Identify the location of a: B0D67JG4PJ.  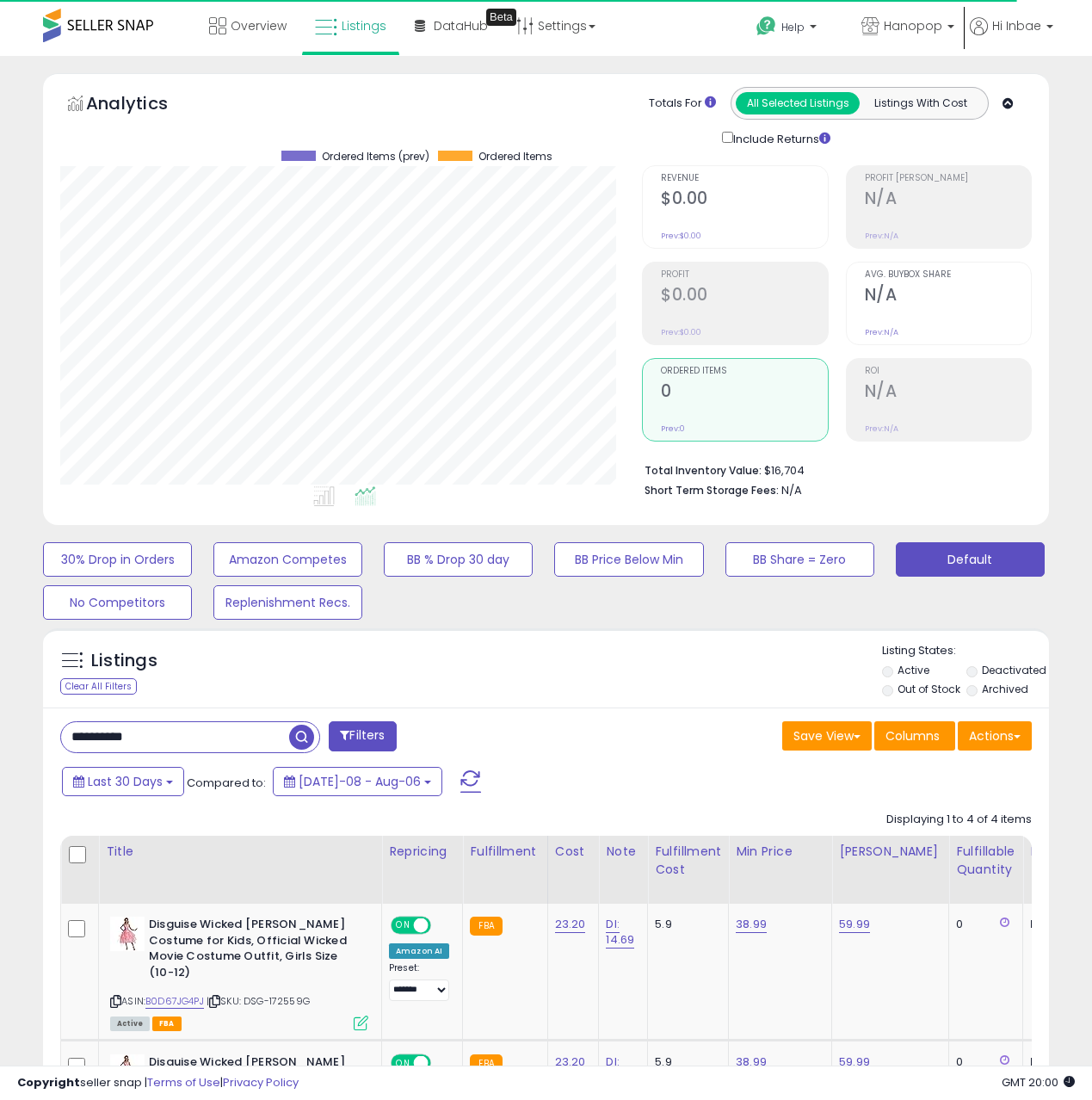
(175, 1001).